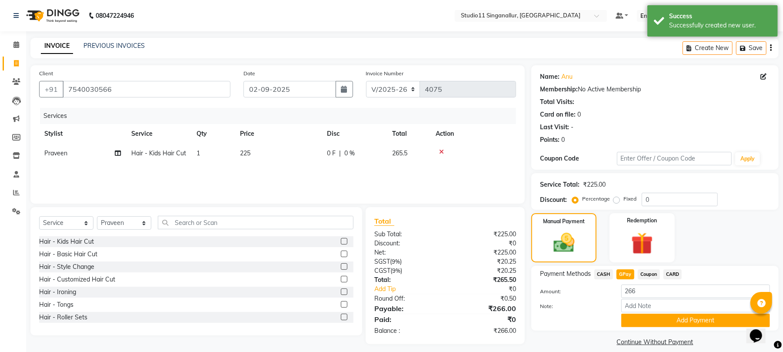 Image resolution: width=783 pixels, height=352 pixels. What do you see at coordinates (574, 306) in the screenshot?
I see `label: Note:` at bounding box center [574, 306].